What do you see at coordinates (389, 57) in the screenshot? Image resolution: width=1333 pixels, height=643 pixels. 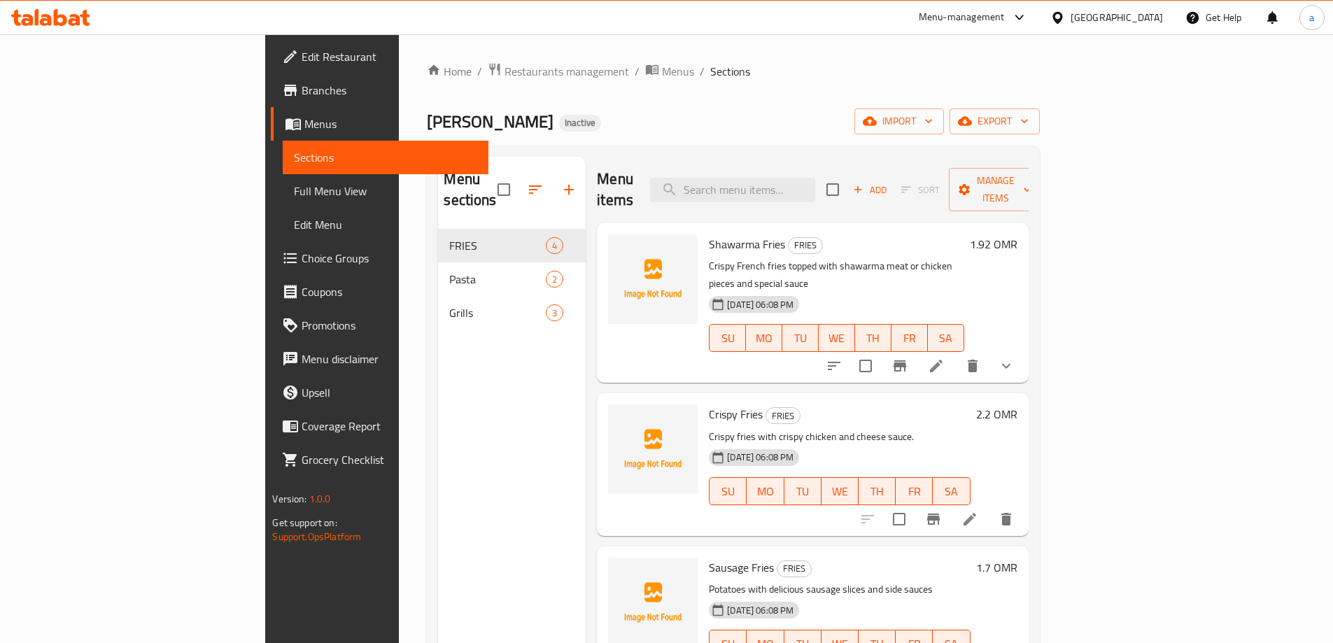 I see `span: Edit Restaurant` at bounding box center [389, 57].